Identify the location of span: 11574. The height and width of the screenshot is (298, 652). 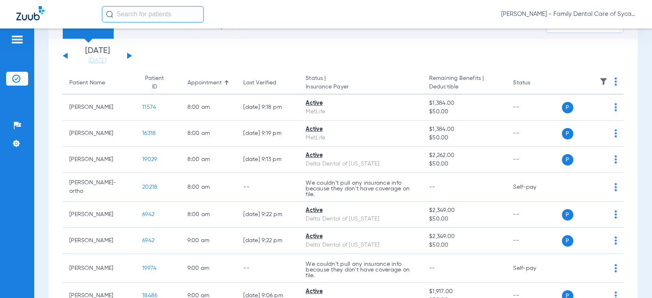
(149, 107).